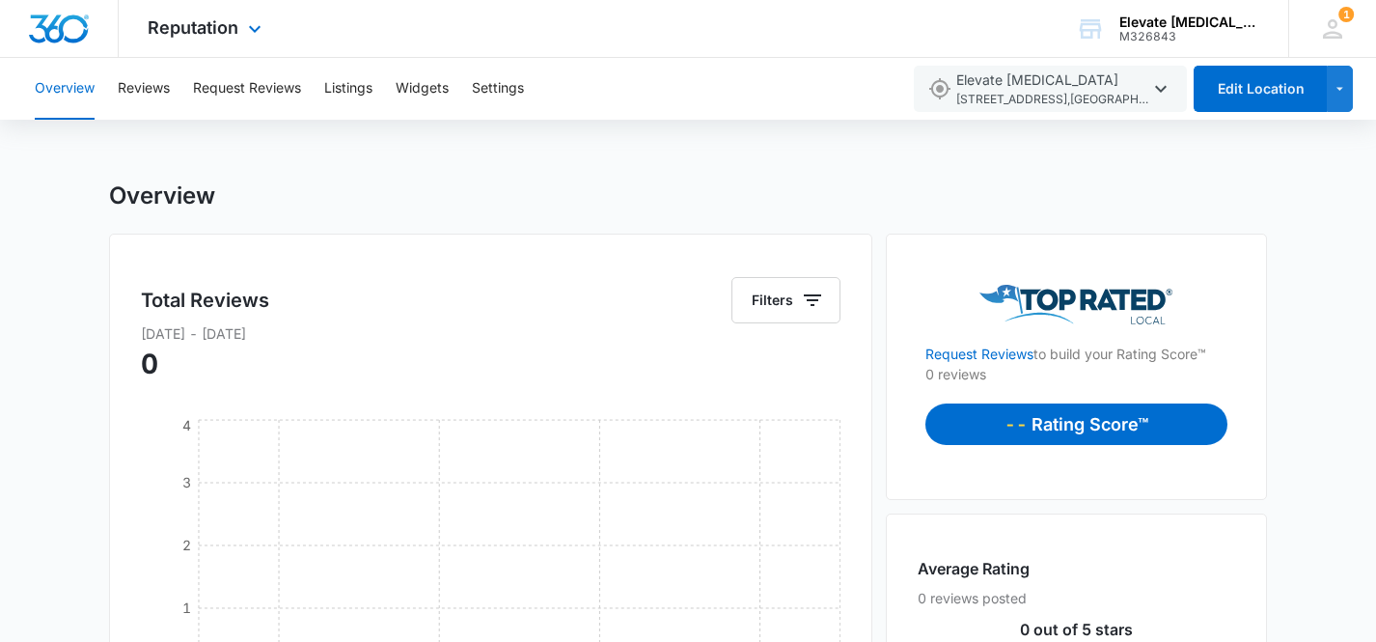 This screenshot has height=642, width=1376. I want to click on p: to build your Rating Score™, so click(1076, 344).